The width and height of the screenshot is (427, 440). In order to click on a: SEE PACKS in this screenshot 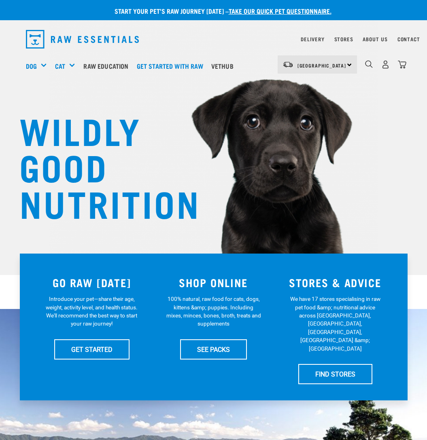, I will do `click(213, 350)`.